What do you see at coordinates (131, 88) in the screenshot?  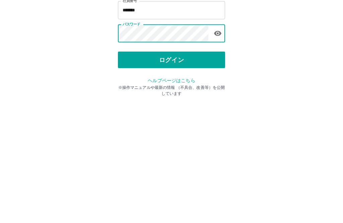 I see `label: パスワード` at bounding box center [131, 88].